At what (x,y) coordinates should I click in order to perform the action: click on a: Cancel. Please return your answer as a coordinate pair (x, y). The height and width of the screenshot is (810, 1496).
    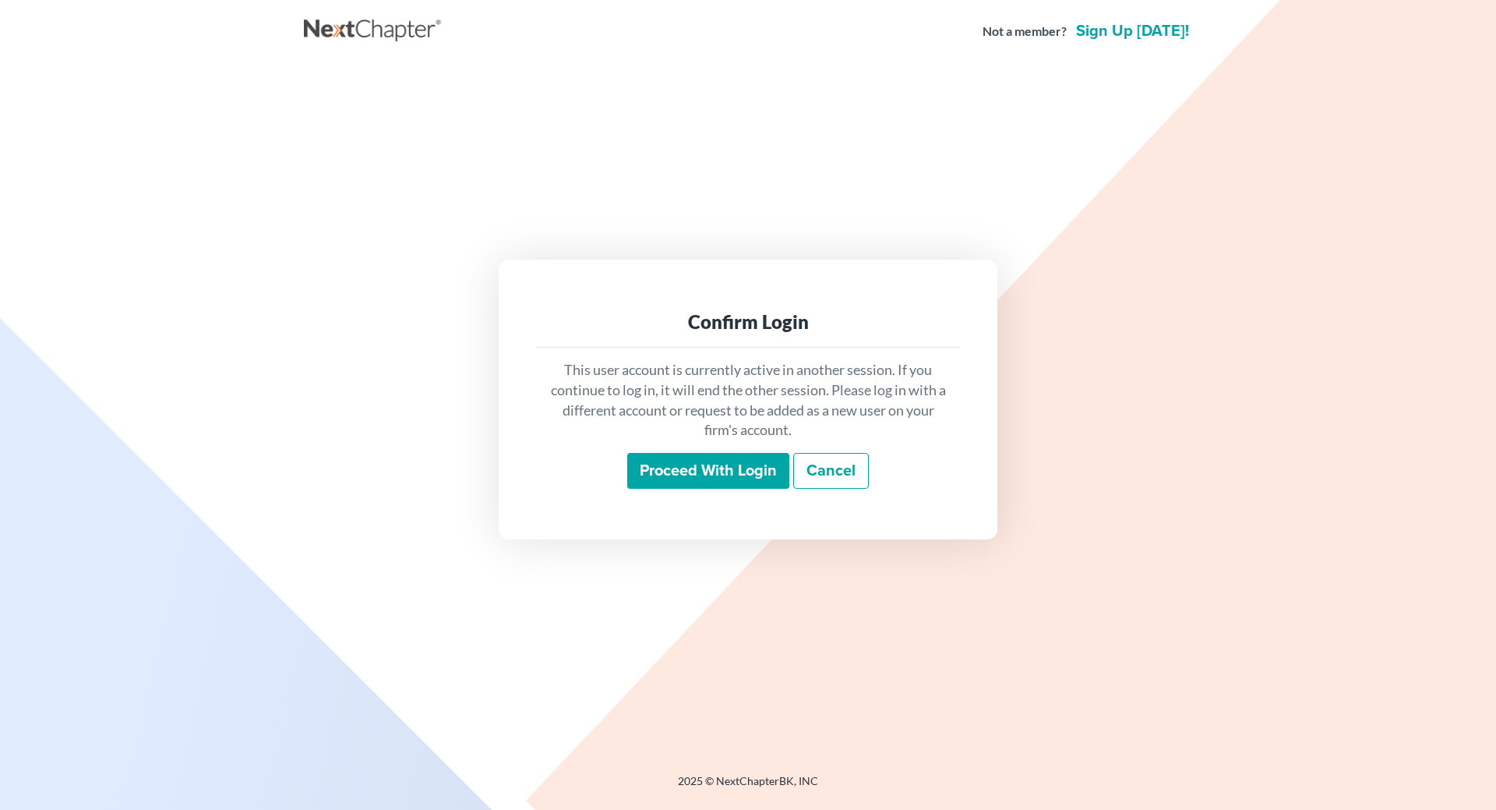
    Looking at the image, I should click on (831, 471).